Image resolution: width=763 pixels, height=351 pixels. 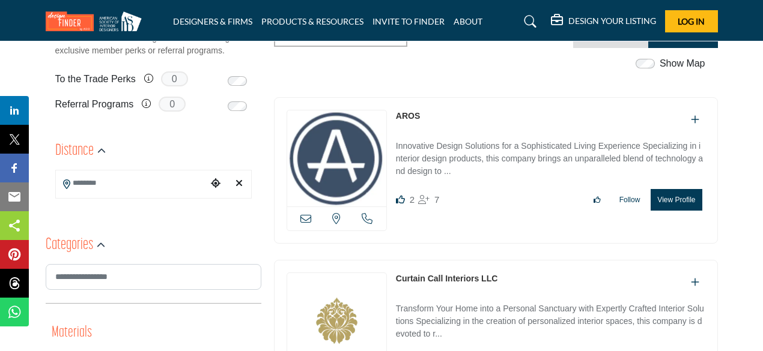 What do you see at coordinates (408, 116) in the screenshot?
I see `p: AROS` at bounding box center [408, 116].